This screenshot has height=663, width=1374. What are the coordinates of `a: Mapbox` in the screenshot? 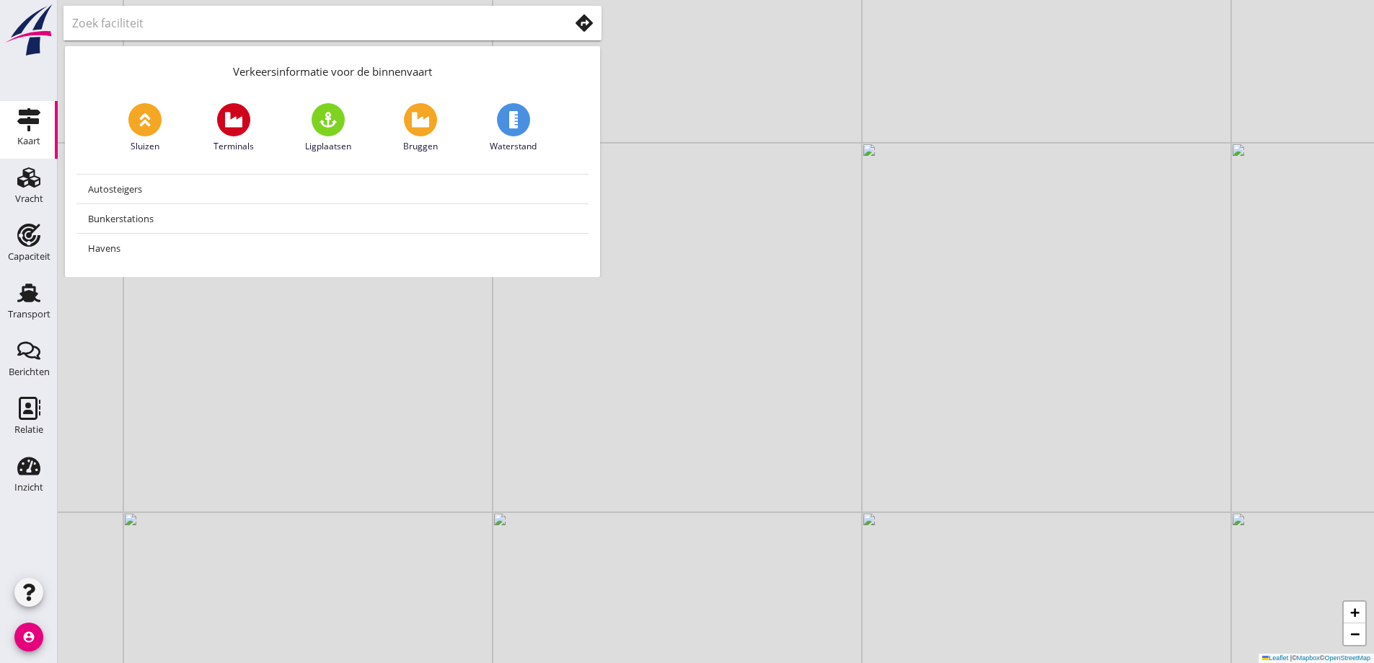 It's located at (1308, 658).